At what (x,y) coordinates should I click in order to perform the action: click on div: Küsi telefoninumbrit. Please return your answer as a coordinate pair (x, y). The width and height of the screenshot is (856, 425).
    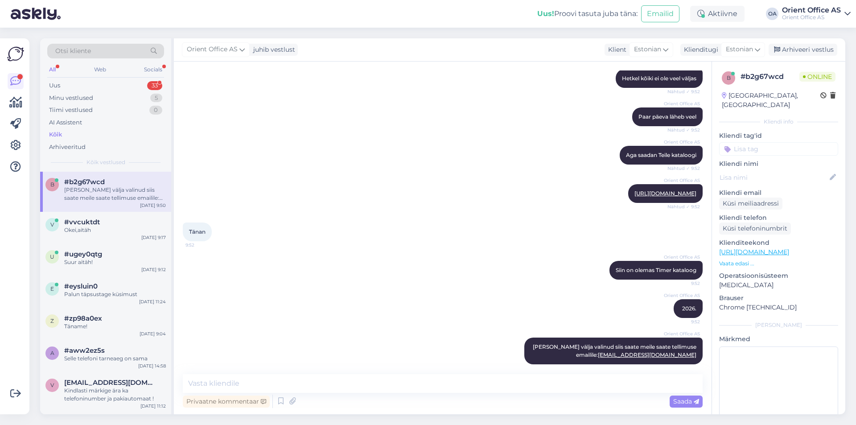
    Looking at the image, I should click on (755, 228).